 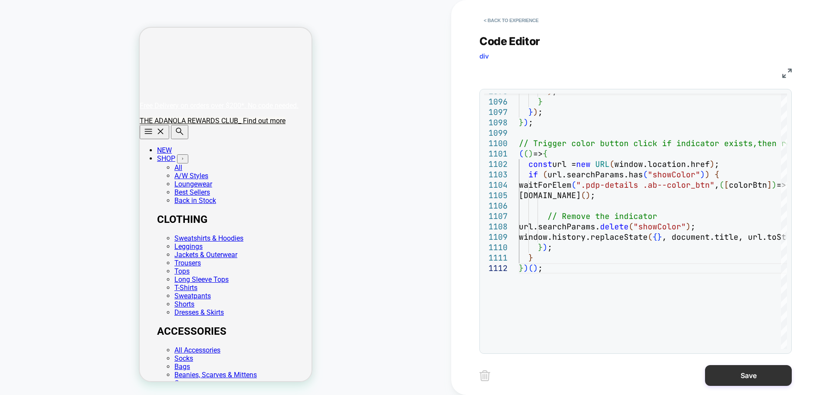 What do you see at coordinates (496, 154) in the screenshot?
I see `div: 1101` at bounding box center [496, 154].